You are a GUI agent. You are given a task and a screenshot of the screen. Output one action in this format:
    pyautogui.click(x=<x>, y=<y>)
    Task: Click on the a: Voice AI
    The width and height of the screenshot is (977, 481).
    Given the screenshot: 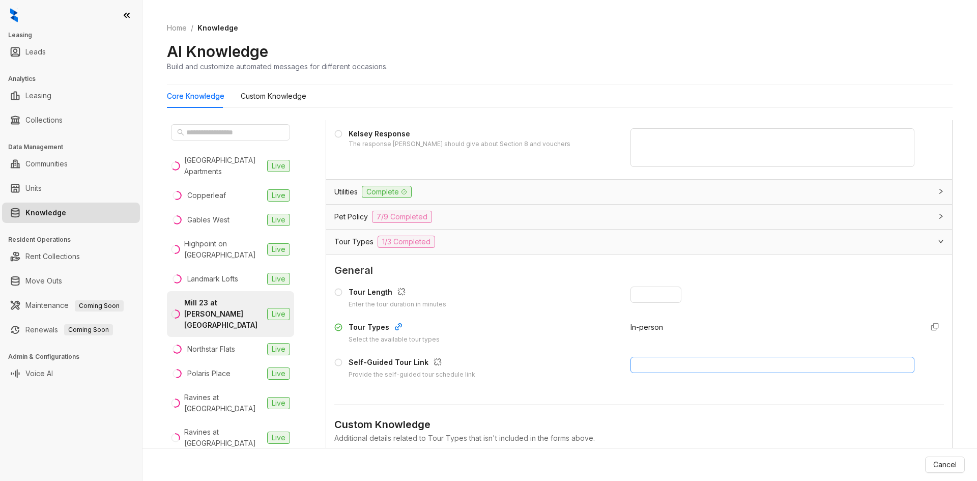 What is the action you would take?
    pyautogui.click(x=39, y=373)
    